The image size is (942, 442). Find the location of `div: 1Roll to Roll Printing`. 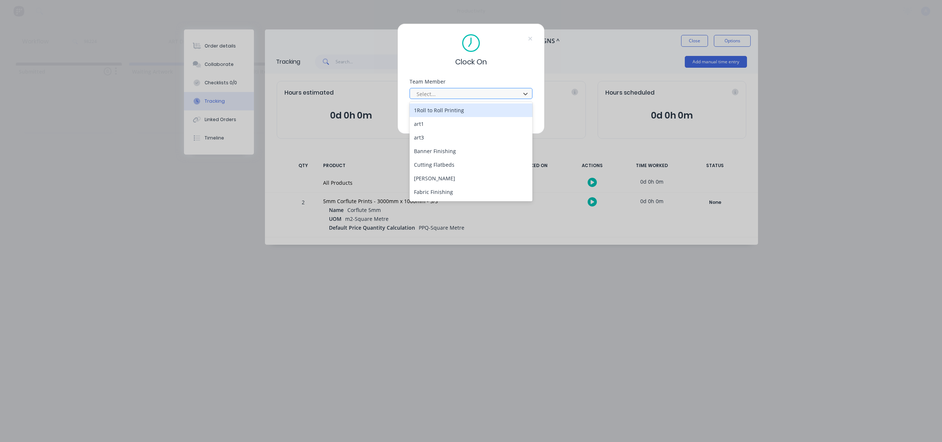

div: 1Roll to Roll Printing is located at coordinates (471, 110).